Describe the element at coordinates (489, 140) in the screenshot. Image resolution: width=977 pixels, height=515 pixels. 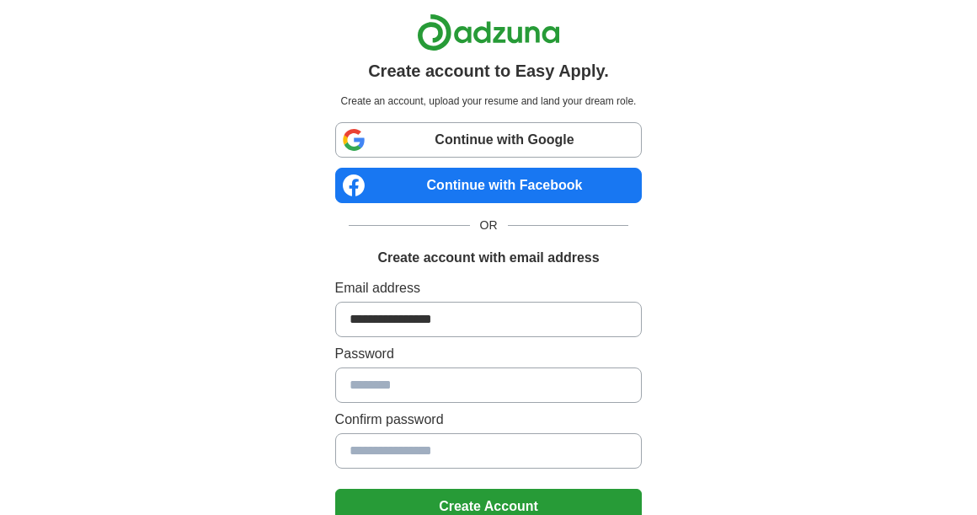
I see `a: Continue with Google` at that location.